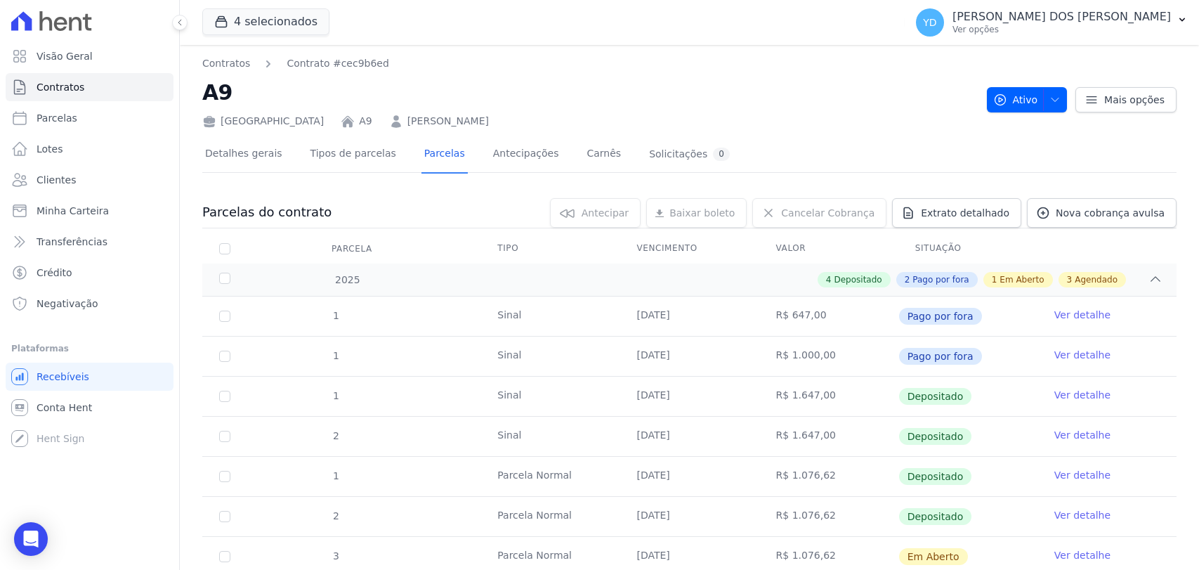 This screenshot has width=1199, height=570. I want to click on a: Tipos de parcelas, so click(353, 155).